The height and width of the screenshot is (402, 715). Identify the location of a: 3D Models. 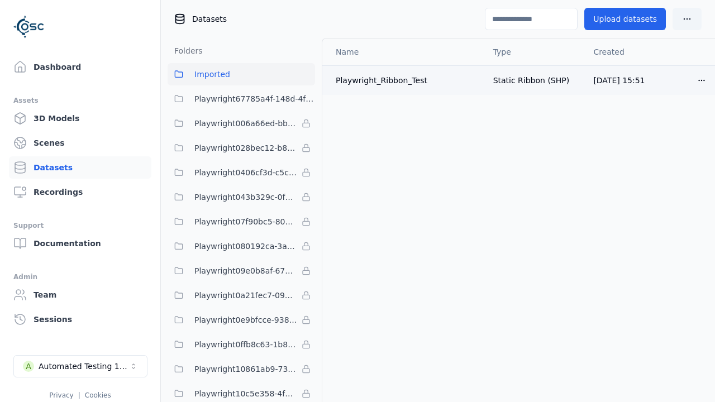
(80, 118).